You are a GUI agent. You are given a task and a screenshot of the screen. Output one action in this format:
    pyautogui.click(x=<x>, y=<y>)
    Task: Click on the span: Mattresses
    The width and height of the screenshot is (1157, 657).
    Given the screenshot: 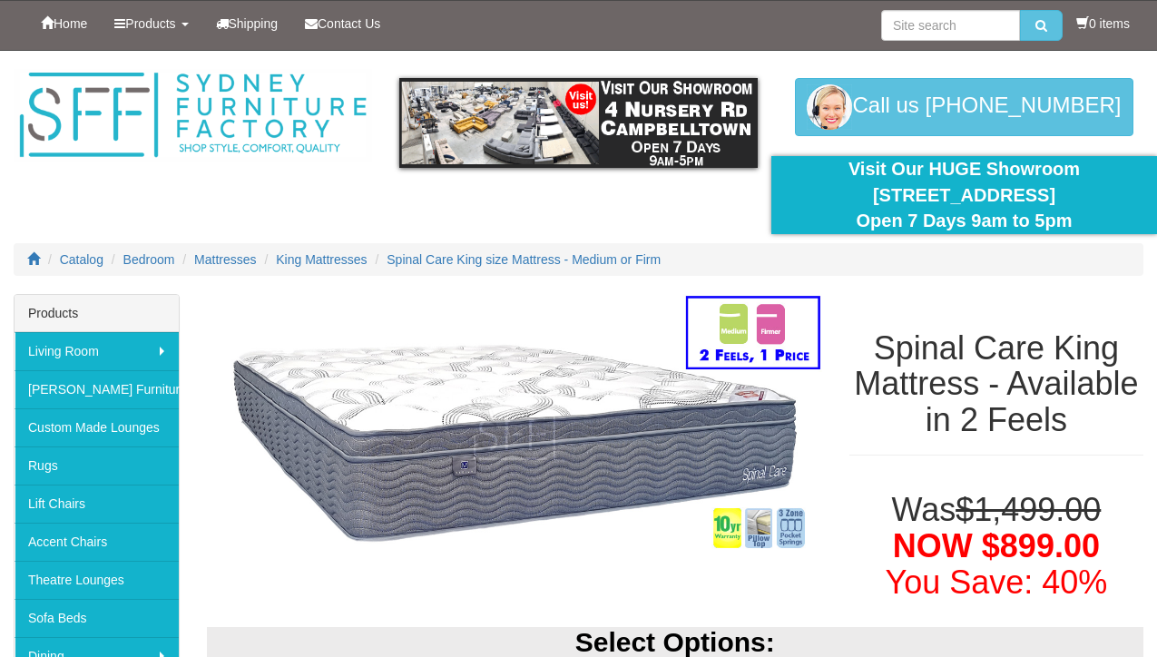 What is the action you would take?
    pyautogui.click(x=225, y=260)
    